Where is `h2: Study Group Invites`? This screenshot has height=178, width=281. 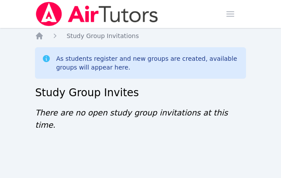 h2: Study Group Invites is located at coordinates (140, 93).